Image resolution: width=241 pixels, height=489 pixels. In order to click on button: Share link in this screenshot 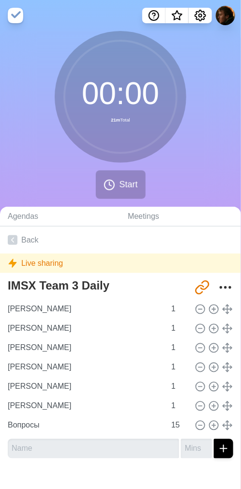, I will do `click(202, 288)`.